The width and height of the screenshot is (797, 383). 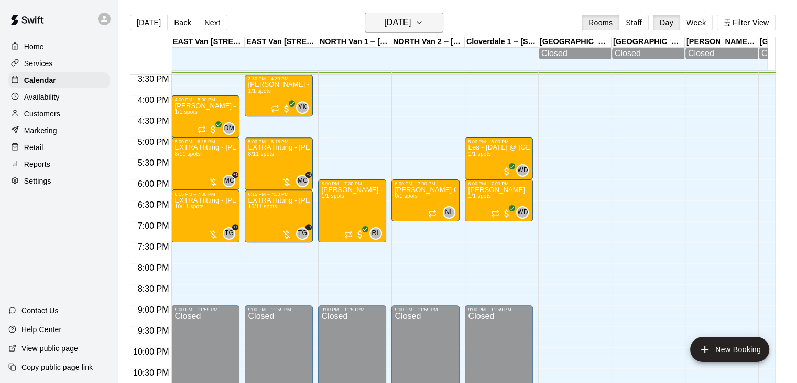 I want to click on span: RL, so click(x=376, y=233).